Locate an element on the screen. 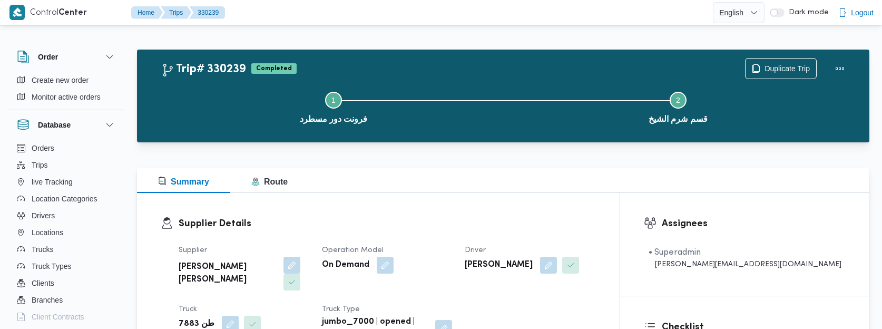  button: live Tracking is located at coordinates (66, 182).